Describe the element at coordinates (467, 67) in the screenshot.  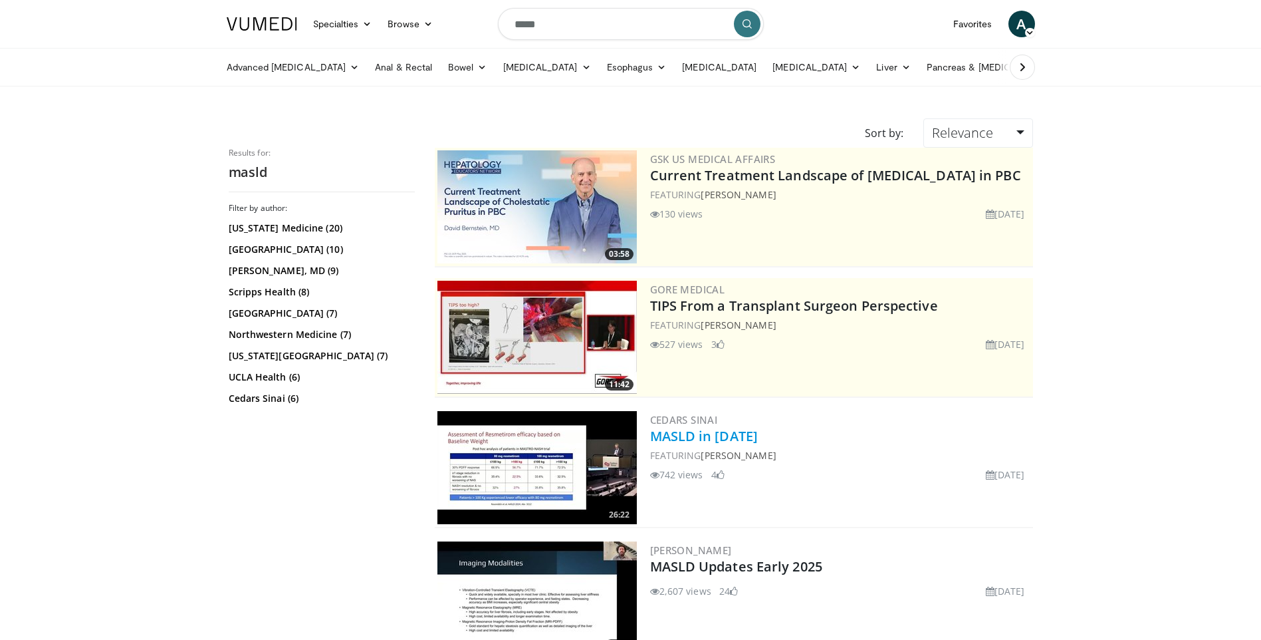
I see `a: Bowel` at that location.